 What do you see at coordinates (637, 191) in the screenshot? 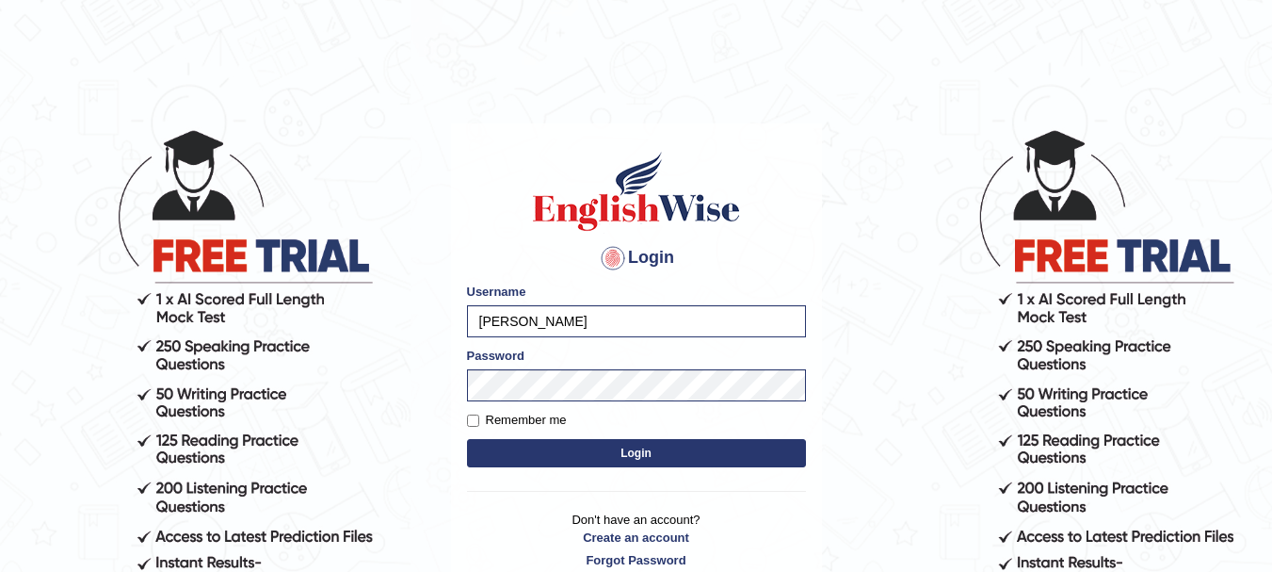
I see `img: Logo of English Wise sign in for intelligent practice with AI` at bounding box center [637, 191].